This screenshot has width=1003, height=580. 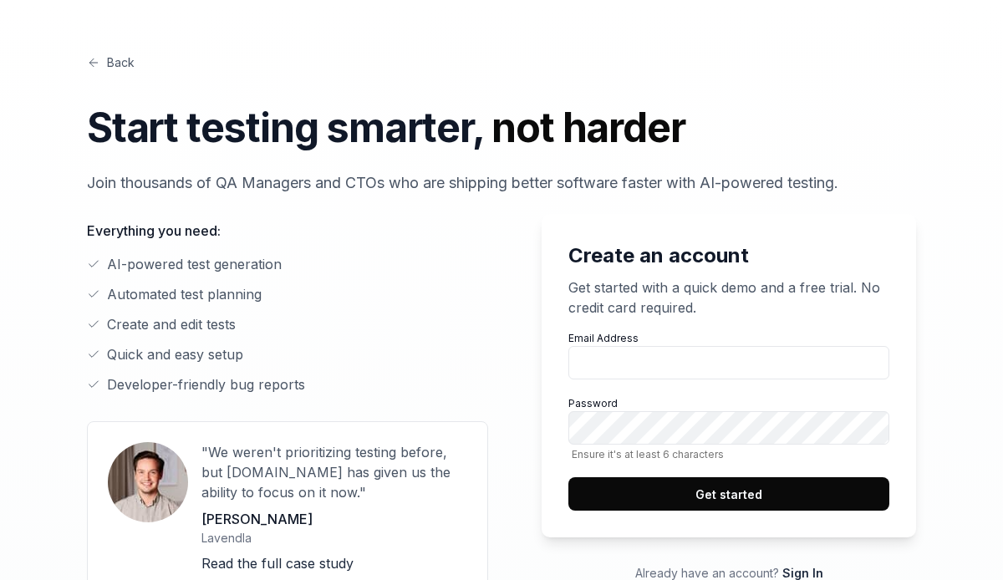 I want to click on a: Sign In, so click(x=802, y=572).